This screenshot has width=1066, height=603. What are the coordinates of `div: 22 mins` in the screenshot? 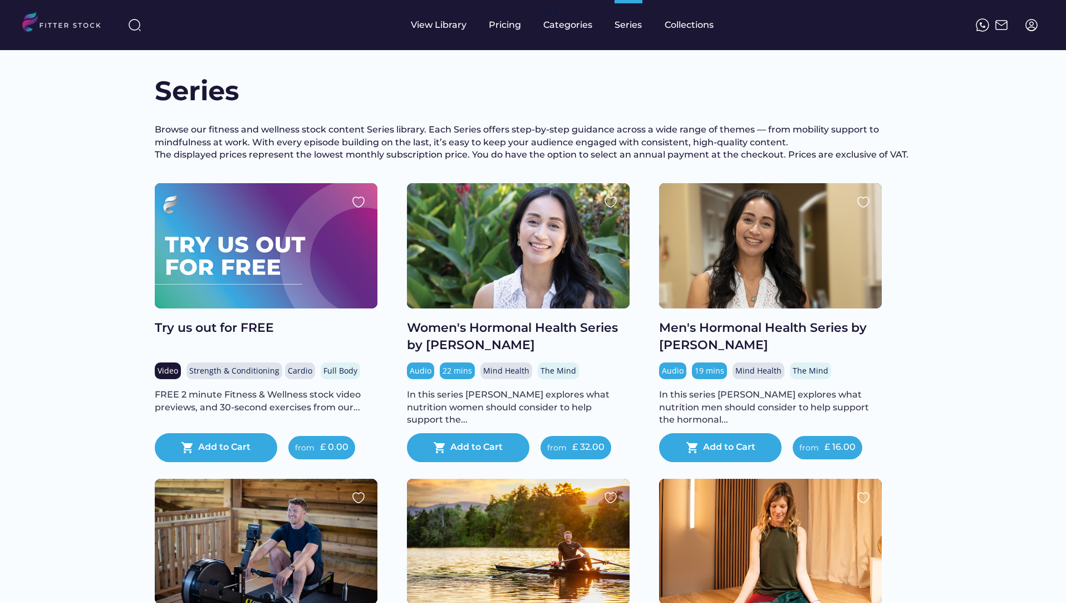 It's located at (457, 371).